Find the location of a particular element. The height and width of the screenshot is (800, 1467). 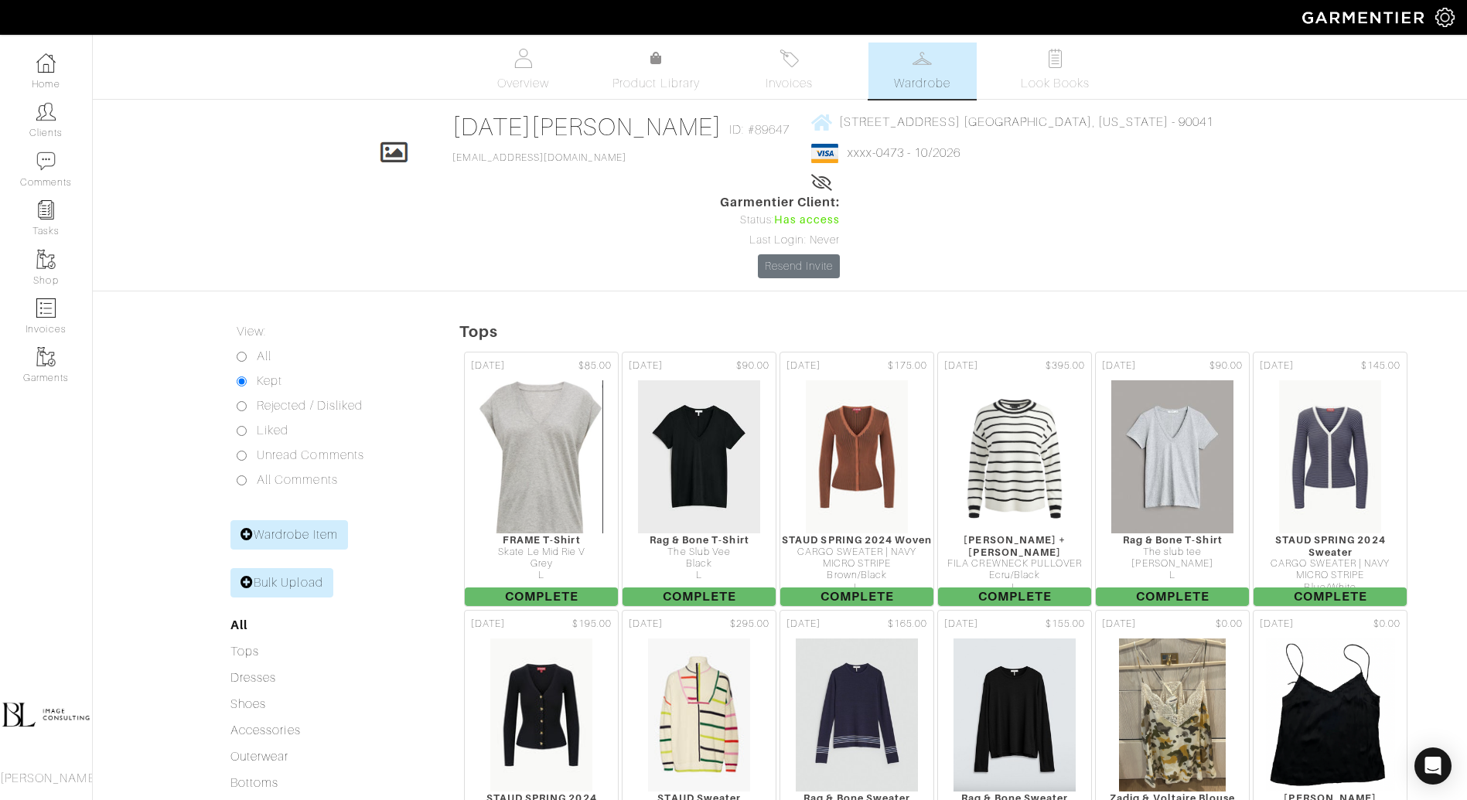

img: 5Qn8H8fGgrre6x2Y7qak1gED is located at coordinates (857, 457).